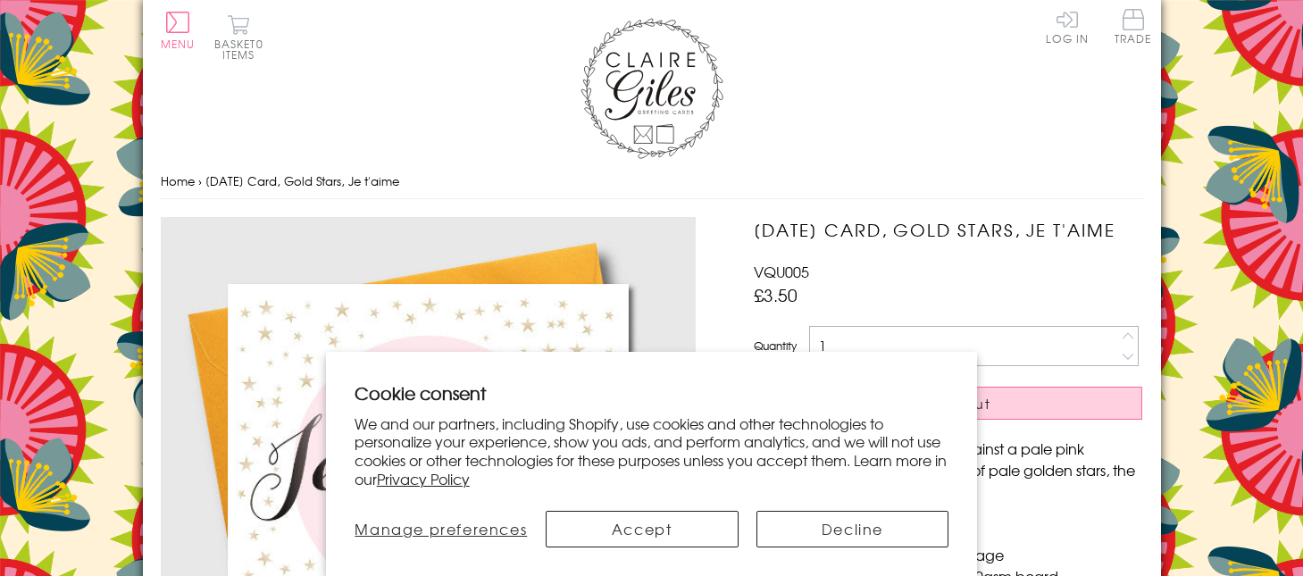  I want to click on span: 0 items, so click(243, 49).